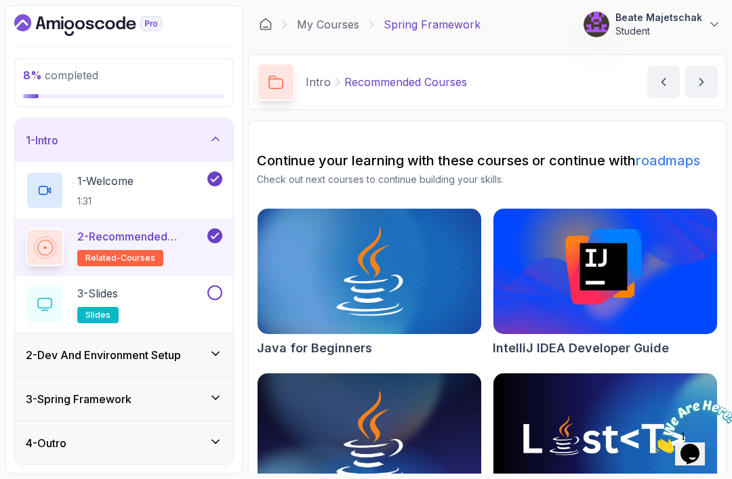 This screenshot has height=479, width=732. What do you see at coordinates (652, 24) in the screenshot?
I see `button: user profile imageBeate MajetschakStudent` at bounding box center [652, 24].